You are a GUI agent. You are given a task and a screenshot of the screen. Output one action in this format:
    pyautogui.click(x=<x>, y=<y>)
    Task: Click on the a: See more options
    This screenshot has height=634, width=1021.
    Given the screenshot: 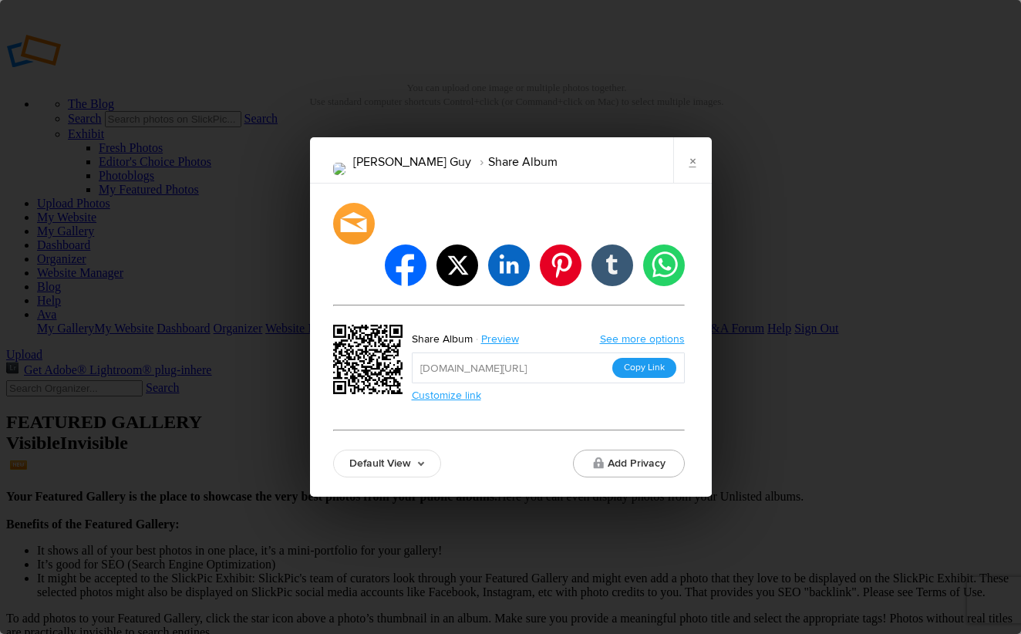 What is the action you would take?
    pyautogui.click(x=642, y=338)
    